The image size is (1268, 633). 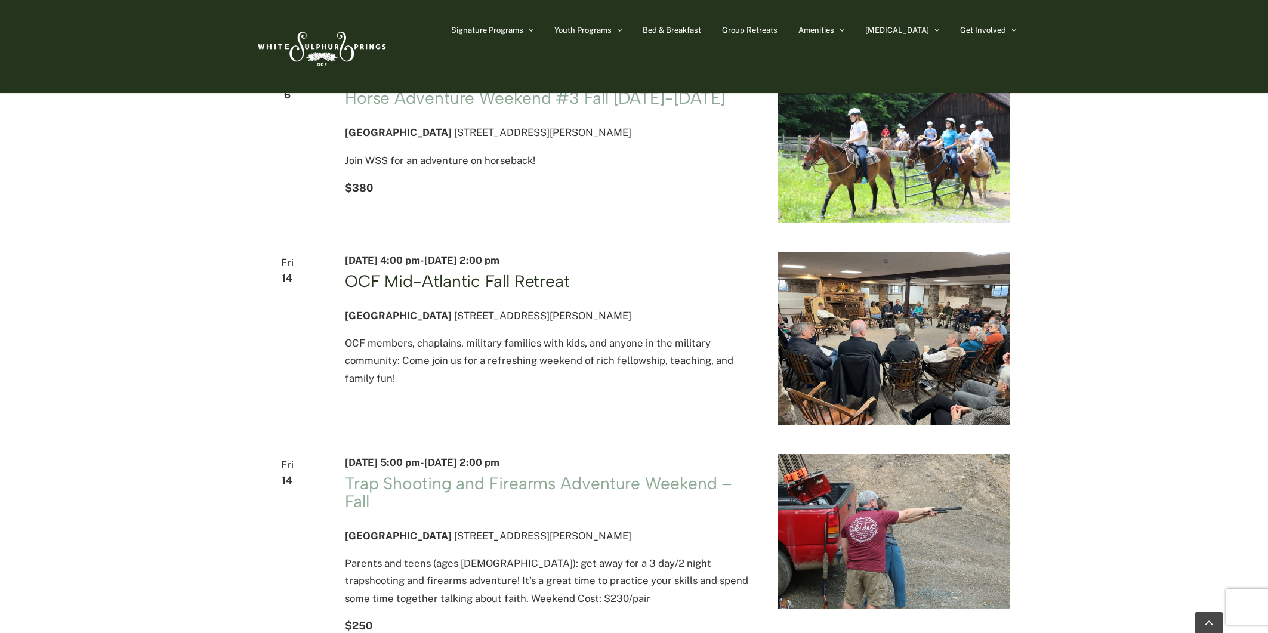 What do you see at coordinates (894, 338) in the screenshot?
I see `img: FD95841C-0755-4637-9F23-7F34A25E6647_1_105_c` at bounding box center [894, 338].